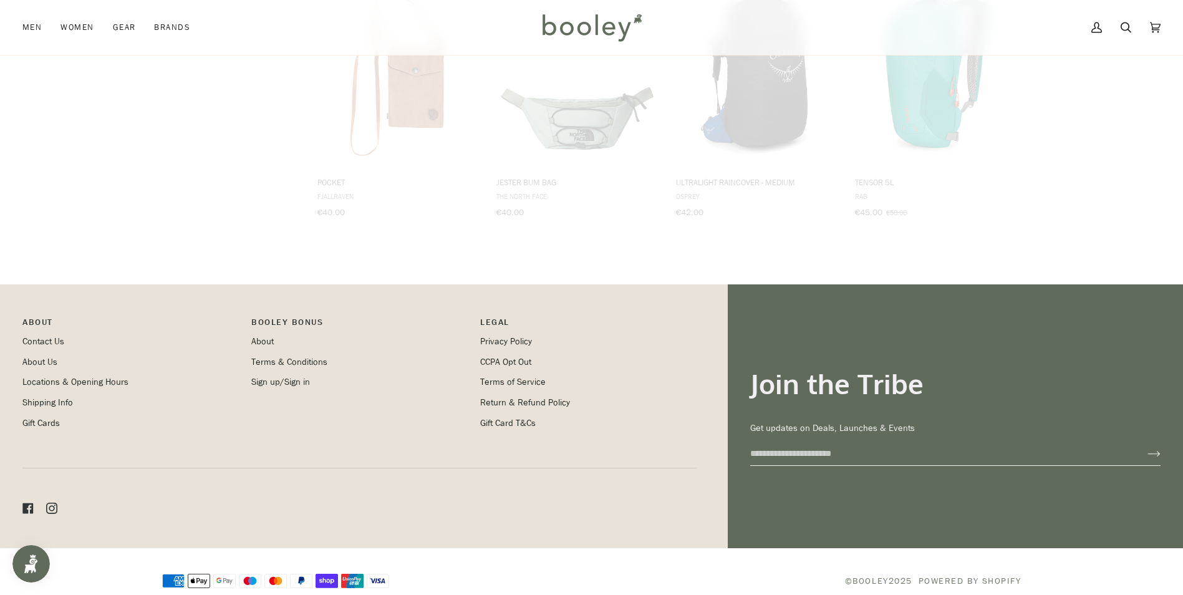 The image size is (1183, 595). I want to click on a: Powered by Shopify, so click(970, 581).